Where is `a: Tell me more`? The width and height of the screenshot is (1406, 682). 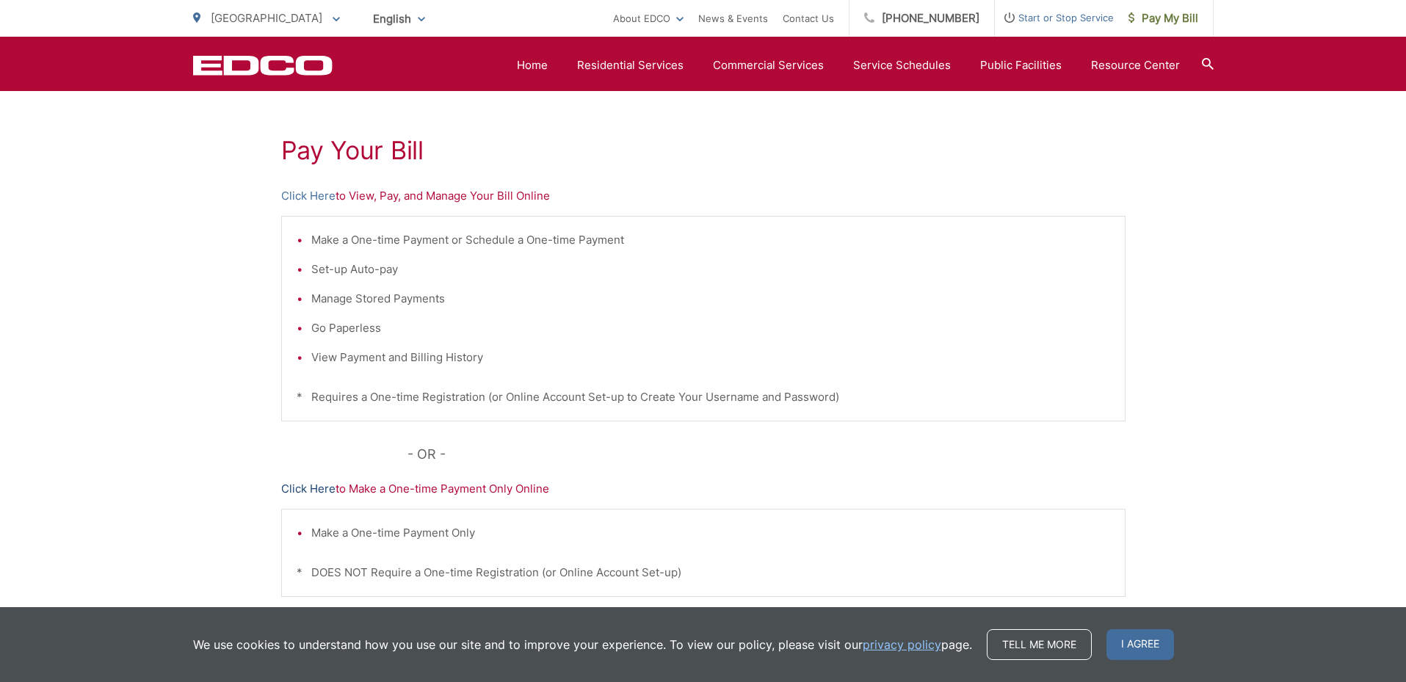
a: Tell me more is located at coordinates (1039, 645).